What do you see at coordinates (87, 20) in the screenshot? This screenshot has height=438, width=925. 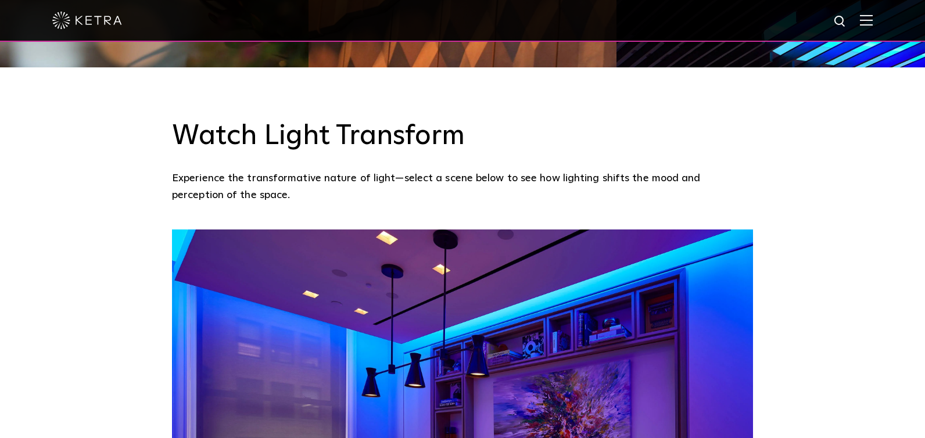 I see `img: ketra-logo-2019-white` at bounding box center [87, 20].